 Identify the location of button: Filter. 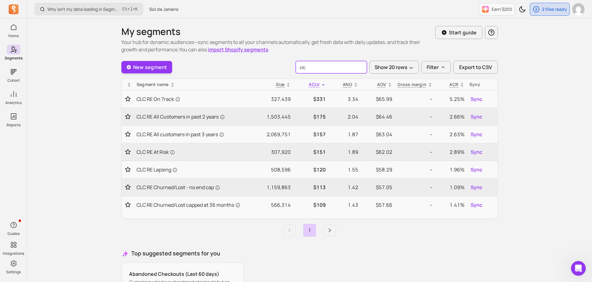
(436, 67).